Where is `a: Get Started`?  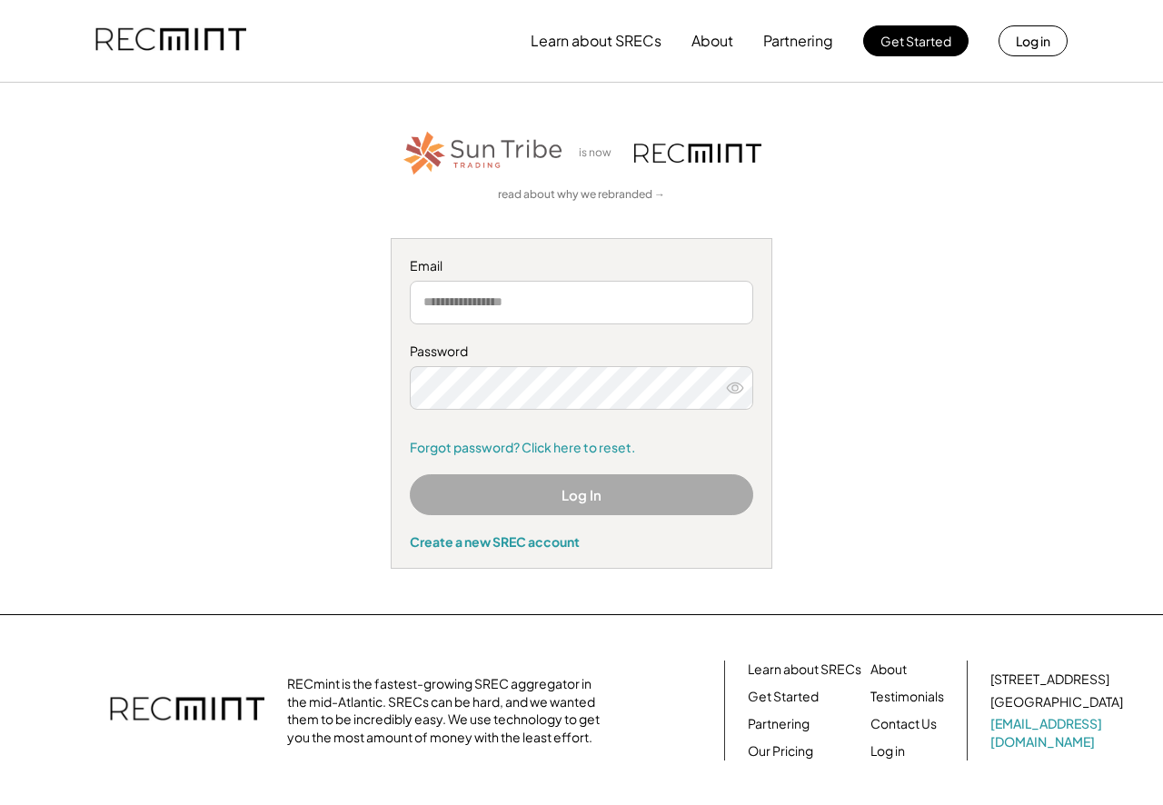 a: Get Started is located at coordinates (783, 697).